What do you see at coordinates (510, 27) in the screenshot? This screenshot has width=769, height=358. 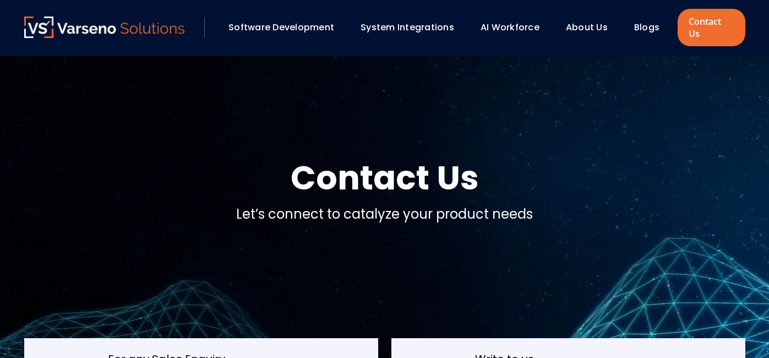 I see `a: AI Workforce` at bounding box center [510, 27].